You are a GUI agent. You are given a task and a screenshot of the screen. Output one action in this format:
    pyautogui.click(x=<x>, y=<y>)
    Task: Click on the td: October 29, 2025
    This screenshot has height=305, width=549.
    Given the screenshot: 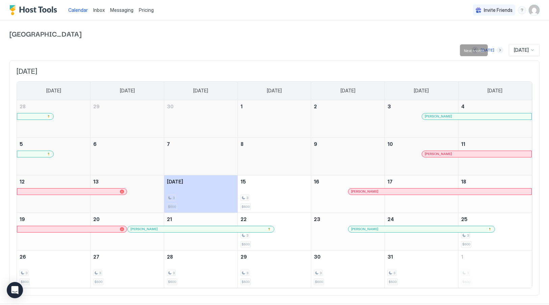 What is the action you would take?
    pyautogui.click(x=274, y=268)
    